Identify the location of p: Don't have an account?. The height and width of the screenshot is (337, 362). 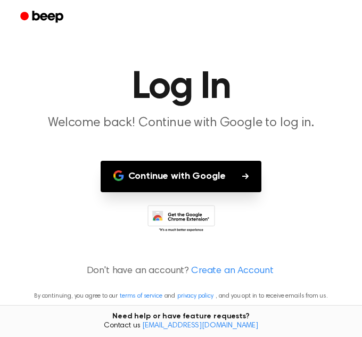
(181, 271).